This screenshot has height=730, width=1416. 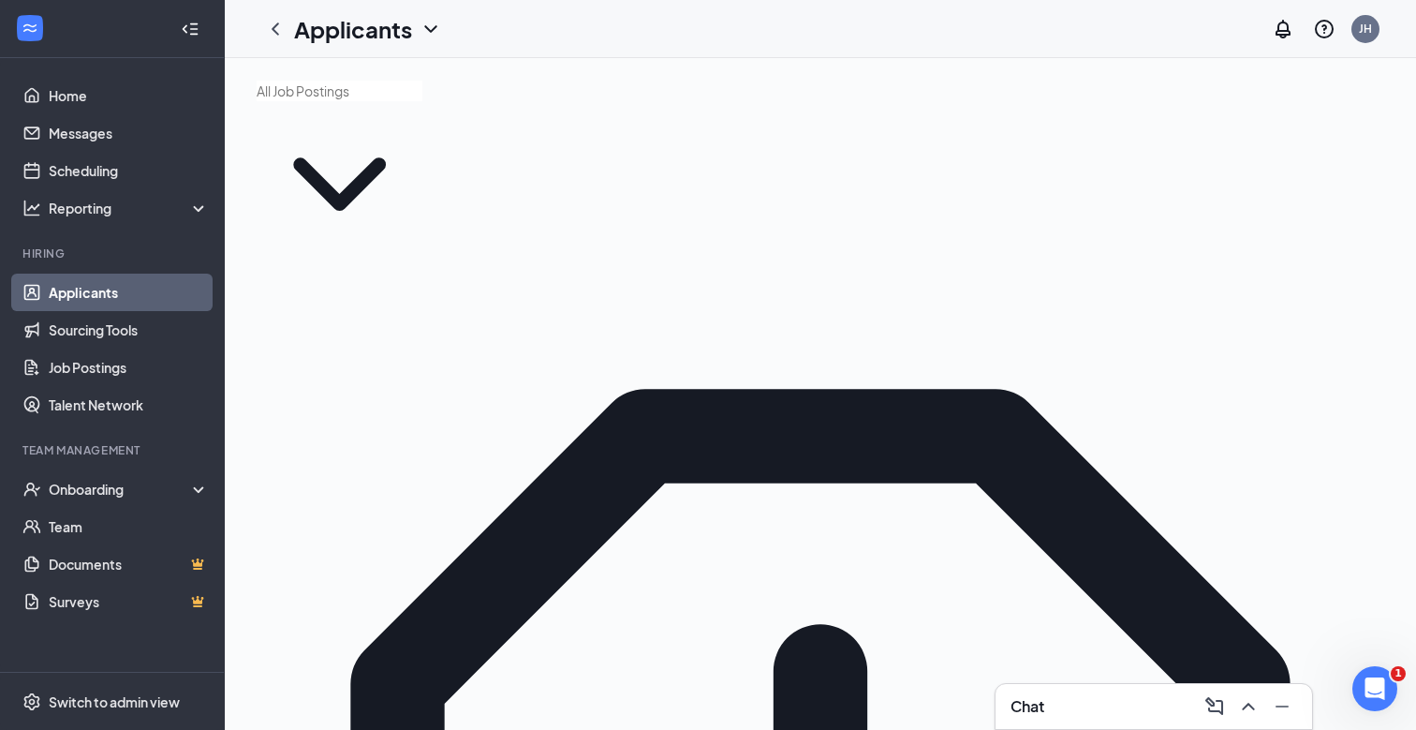 What do you see at coordinates (128, 564) in the screenshot?
I see `a: DocumentsCrown` at bounding box center [128, 564].